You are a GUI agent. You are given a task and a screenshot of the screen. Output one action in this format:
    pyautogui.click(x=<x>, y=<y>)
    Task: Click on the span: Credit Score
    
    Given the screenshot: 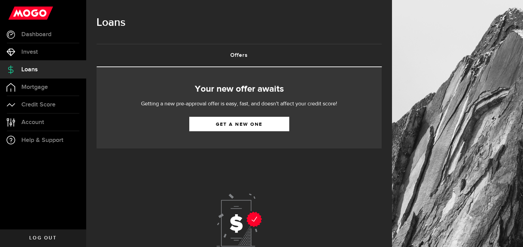 What is the action you would take?
    pyautogui.click(x=38, y=105)
    